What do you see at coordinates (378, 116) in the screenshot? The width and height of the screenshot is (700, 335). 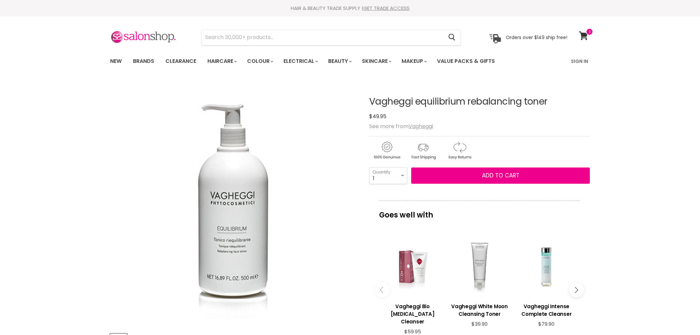 I see `span: $49.95` at bounding box center [378, 116].